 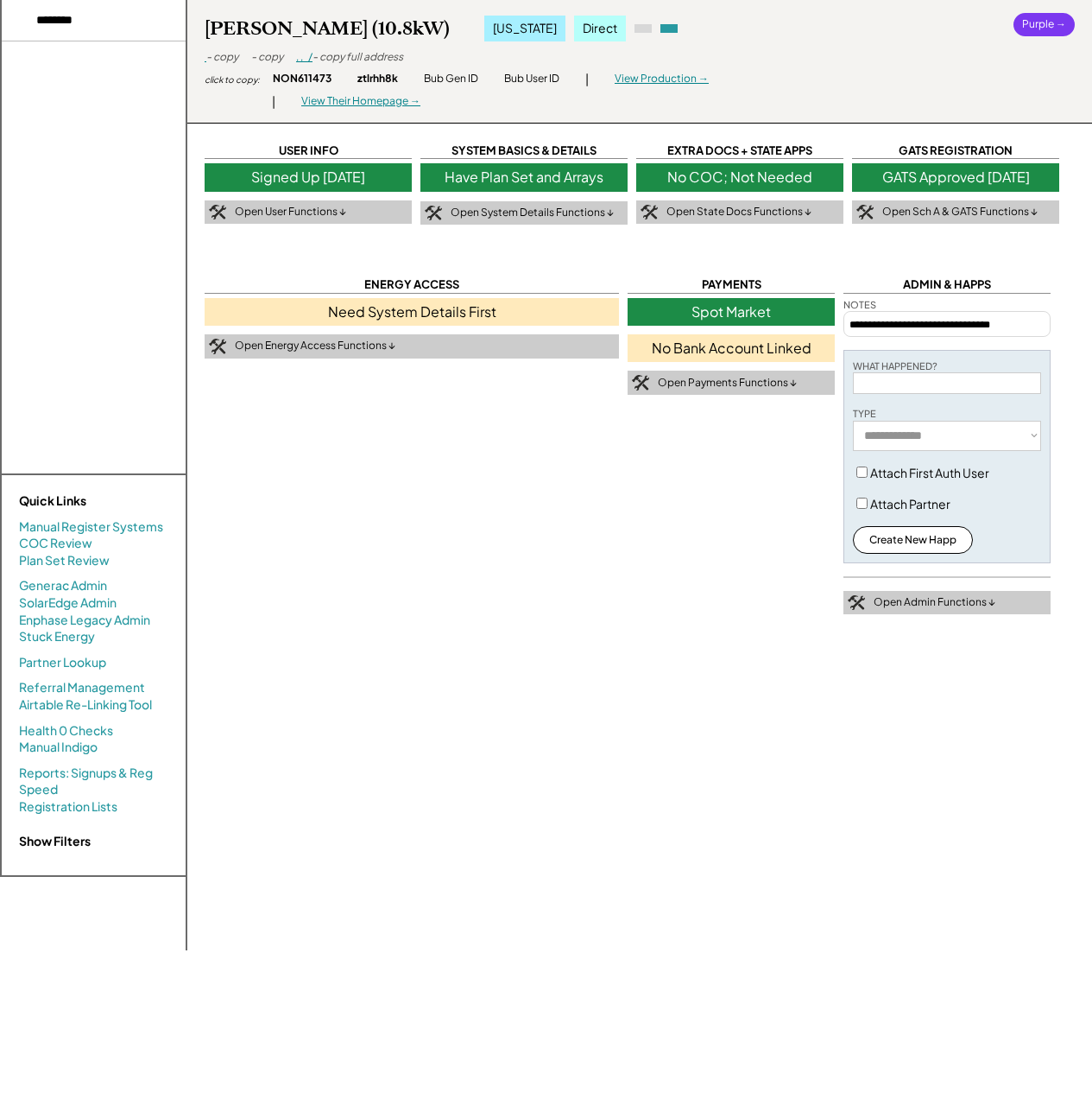 I want to click on div: Bub Gen ID, so click(x=451, y=78).